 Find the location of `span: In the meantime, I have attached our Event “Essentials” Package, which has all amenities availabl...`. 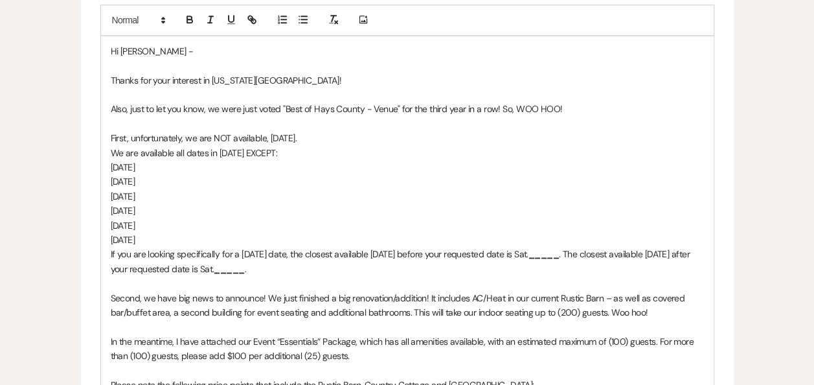

span: In the meantime, I have attached our Event “Essentials” Package, which has all amenities availabl... is located at coordinates (403, 348).